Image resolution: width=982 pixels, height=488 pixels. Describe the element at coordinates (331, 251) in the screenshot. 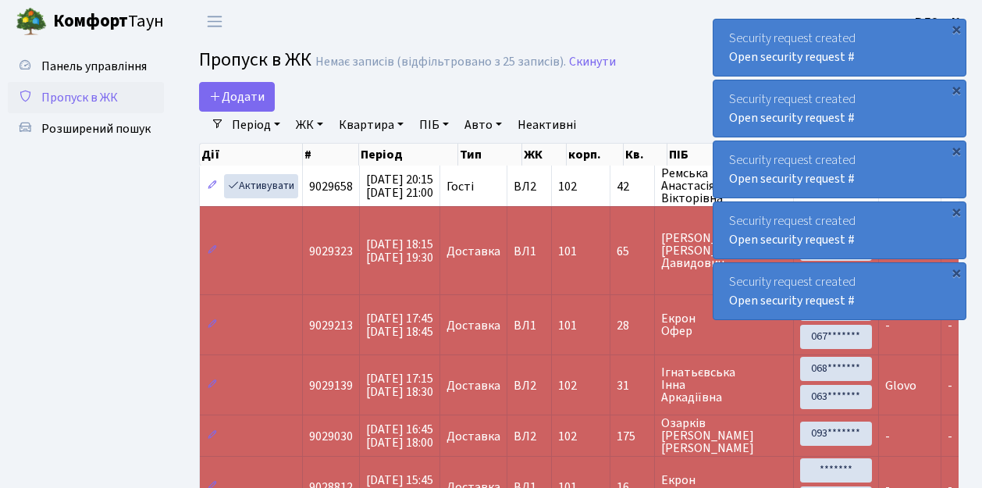

I see `span: 9029323` at that location.